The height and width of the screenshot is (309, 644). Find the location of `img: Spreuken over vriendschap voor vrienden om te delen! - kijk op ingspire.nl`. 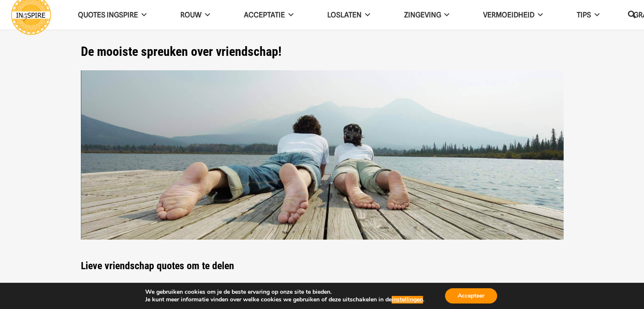

img: Spreuken over vriendschap voor vrienden om te delen! - kijk op ingspire.nl is located at coordinates (322, 155).